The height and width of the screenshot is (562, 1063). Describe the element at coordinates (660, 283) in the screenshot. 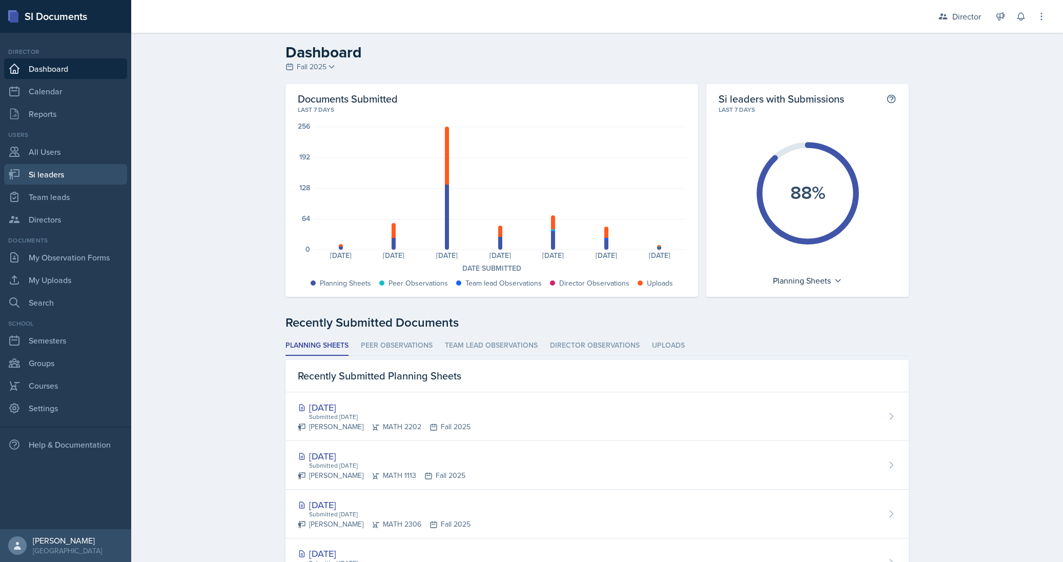

I see `div: Uploads` at that location.